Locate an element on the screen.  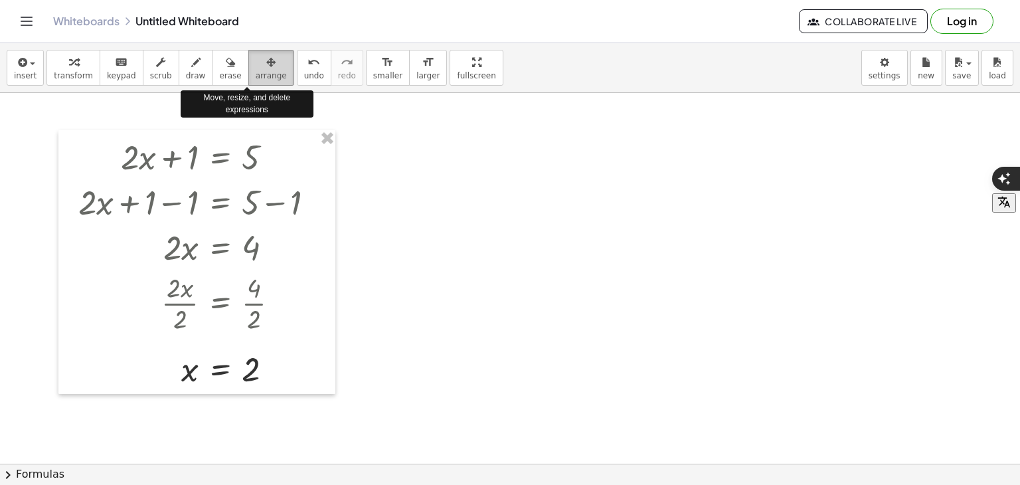
button: redoredo is located at coordinates (347, 68).